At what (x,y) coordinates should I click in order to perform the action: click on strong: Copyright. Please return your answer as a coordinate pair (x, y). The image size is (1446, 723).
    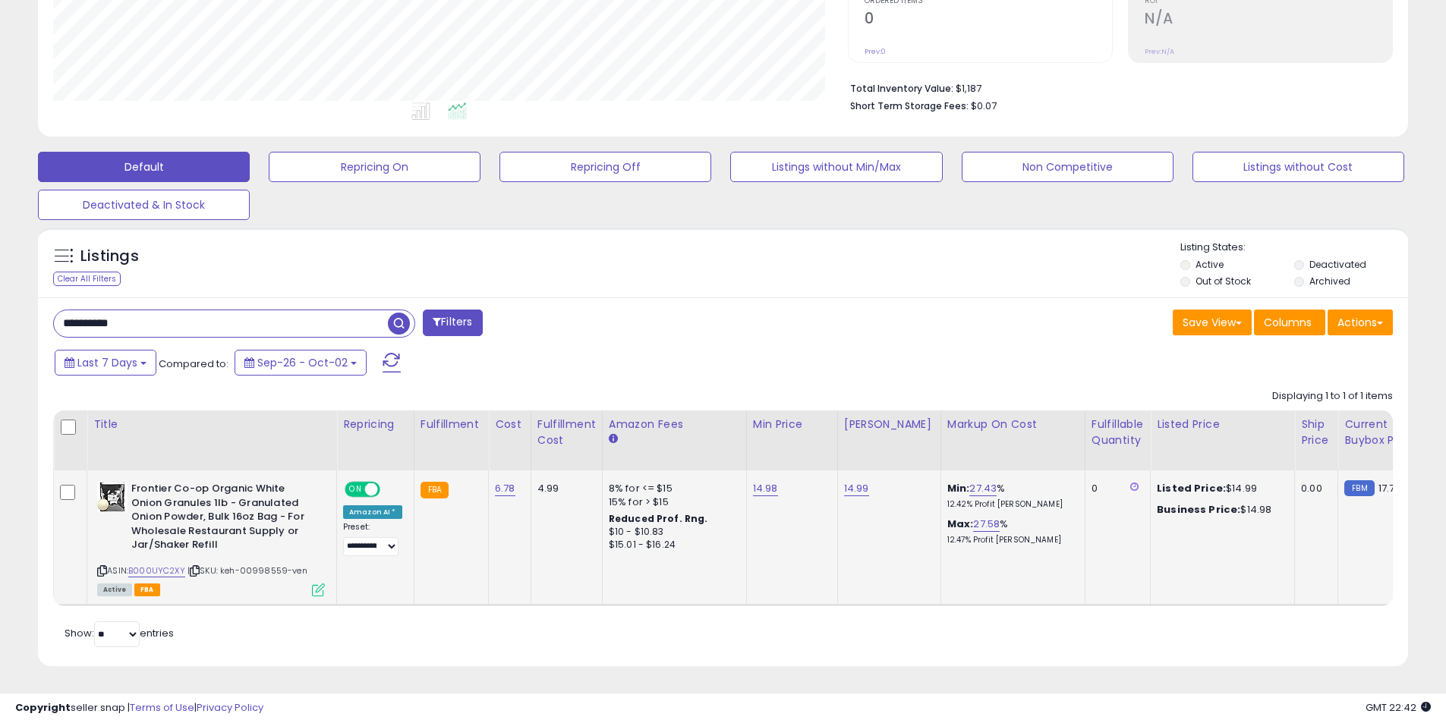
    Looking at the image, I should click on (43, 707).